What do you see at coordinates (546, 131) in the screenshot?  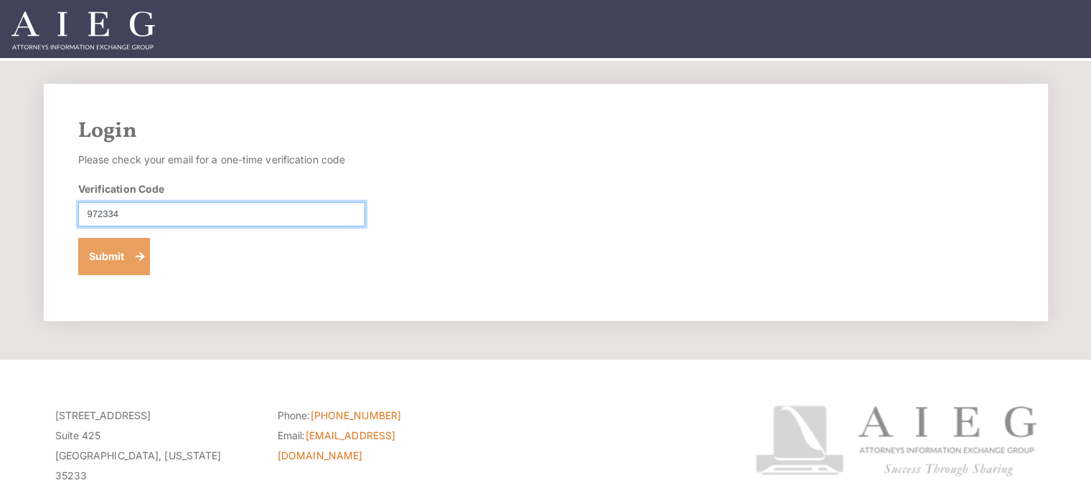 I see `h2: Login` at bounding box center [546, 131].